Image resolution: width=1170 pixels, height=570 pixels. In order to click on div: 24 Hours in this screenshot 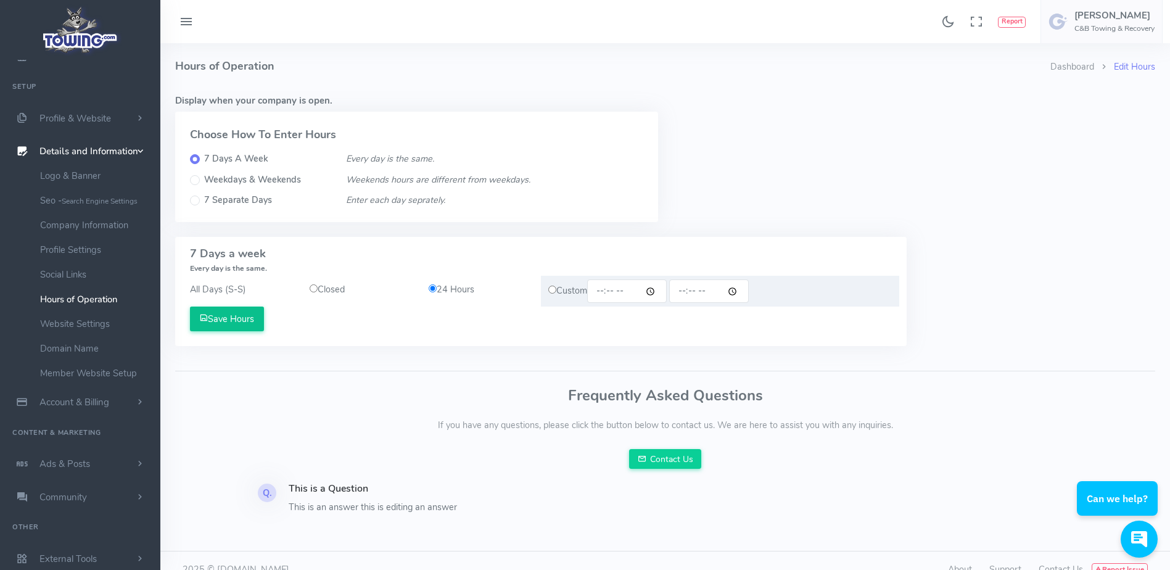, I will do `click(481, 290)`.